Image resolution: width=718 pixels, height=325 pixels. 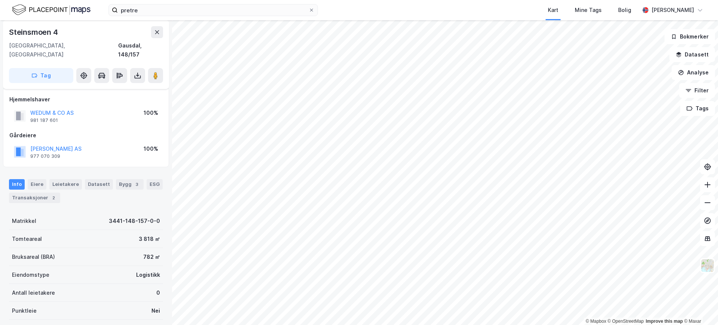 I want to click on div: Bygg, so click(x=130, y=184).